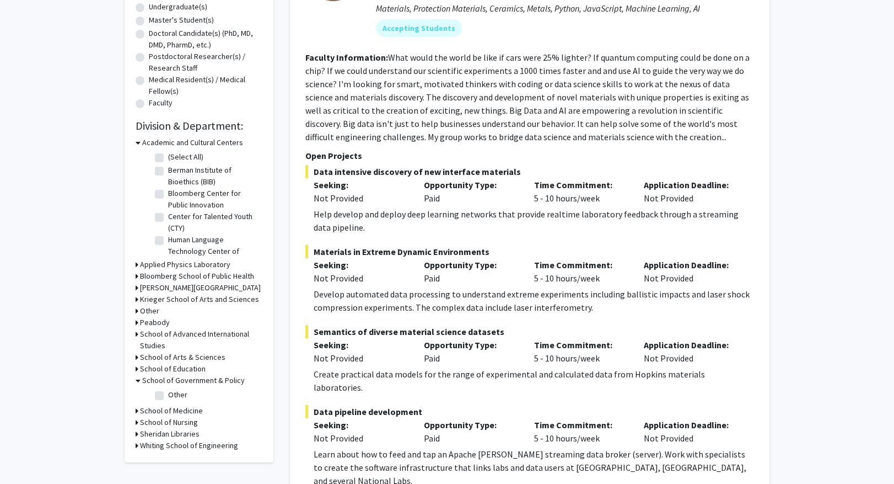 This screenshot has width=894, height=484. Describe the element at coordinates (214, 176) in the screenshot. I see `label: Berman Institute of Bioethics (BIB)` at that location.